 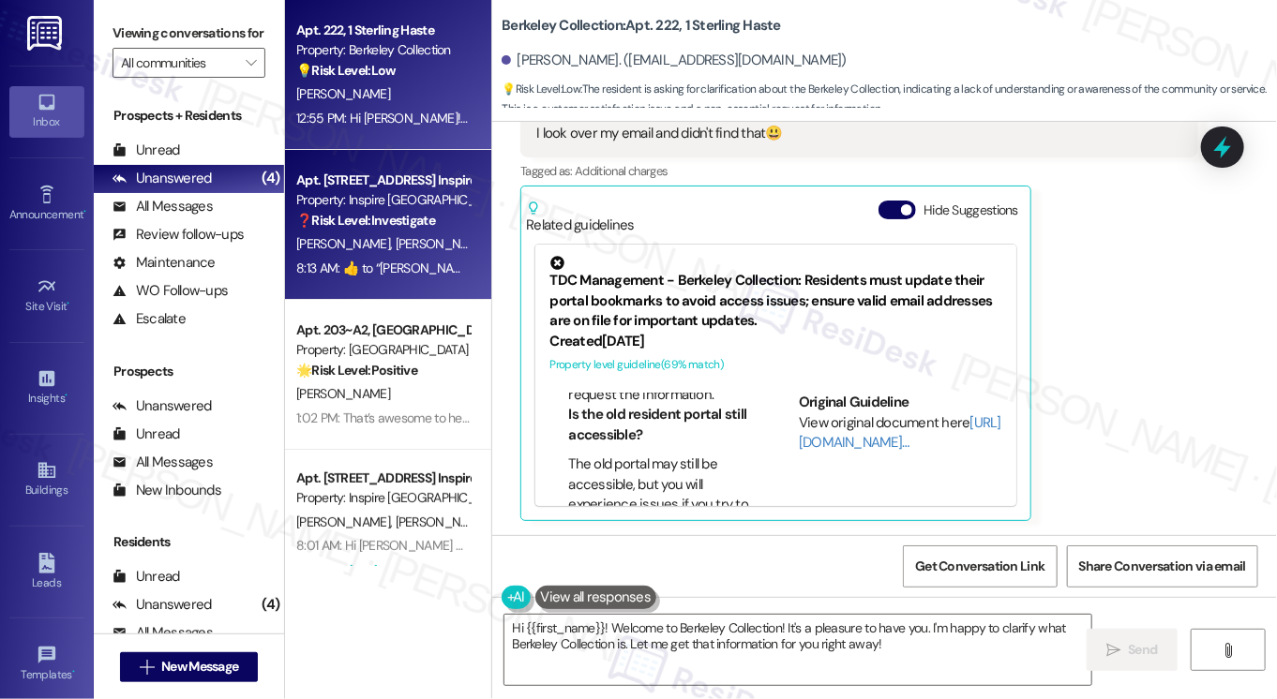 I want to click on button: Get Conversation Link, so click(x=980, y=566).